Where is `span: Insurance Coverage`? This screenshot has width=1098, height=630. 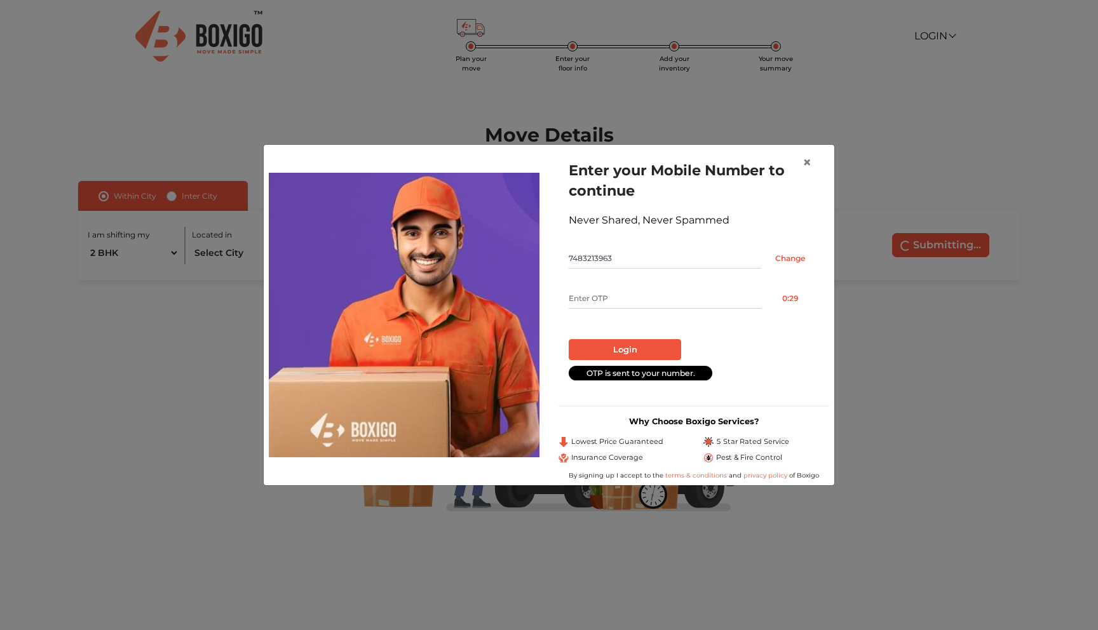 span: Insurance Coverage is located at coordinates (607, 457).